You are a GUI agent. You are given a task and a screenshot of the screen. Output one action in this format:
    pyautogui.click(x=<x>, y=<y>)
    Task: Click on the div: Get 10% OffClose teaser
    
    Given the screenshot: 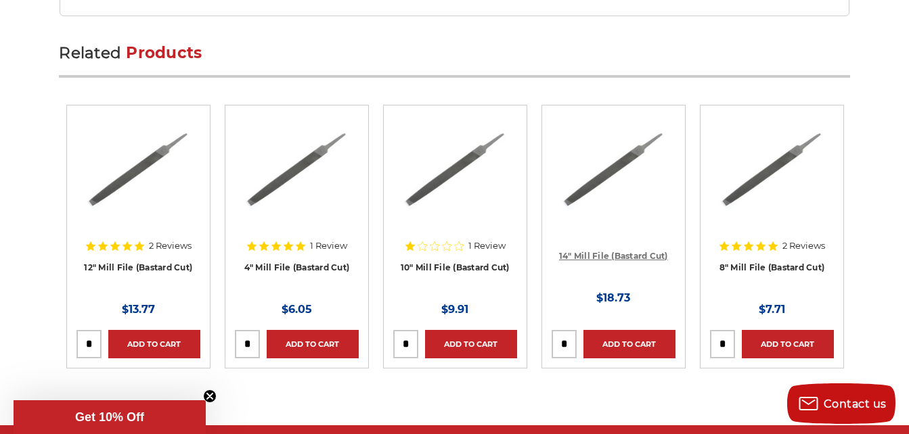 What is the action you would take?
    pyautogui.click(x=110, y=418)
    